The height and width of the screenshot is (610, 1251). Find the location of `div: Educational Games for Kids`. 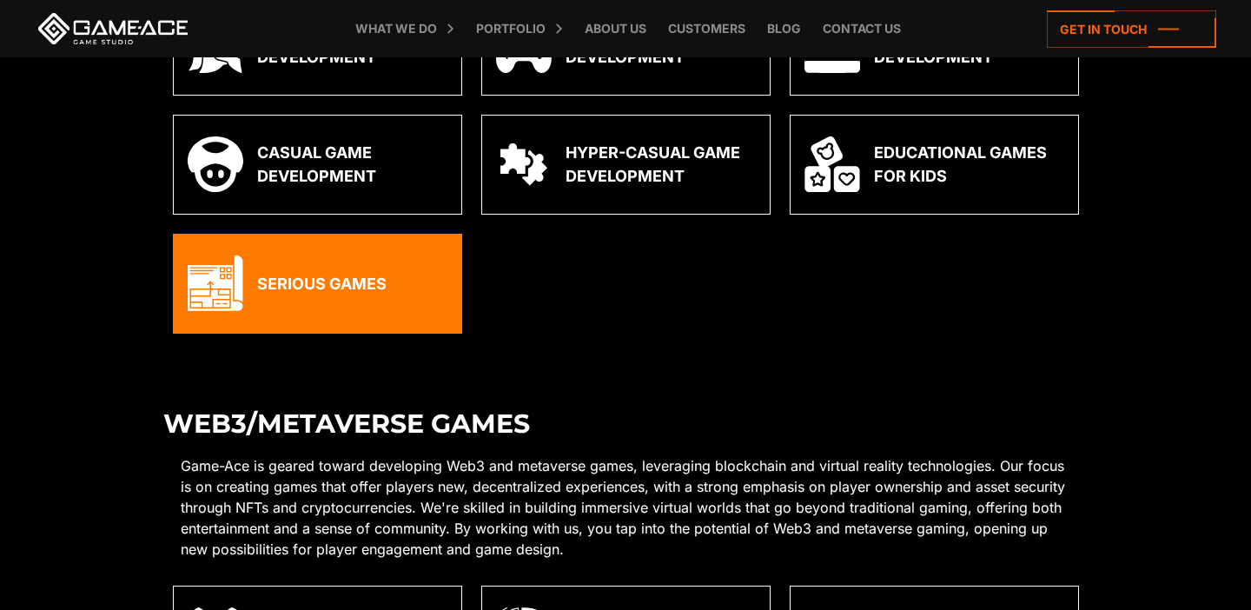

div: Educational Games for Kids is located at coordinates (968, 164).